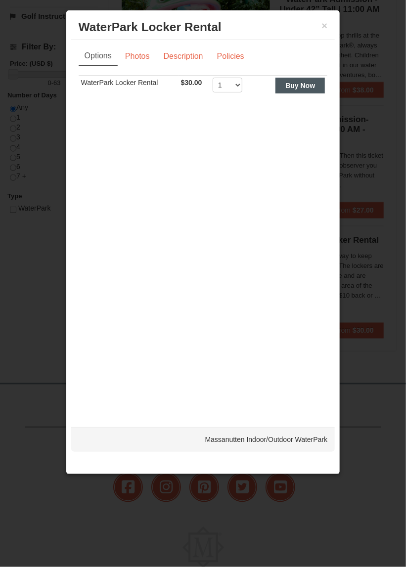 The height and width of the screenshot is (567, 406). What do you see at coordinates (137, 56) in the screenshot?
I see `a: Photos` at bounding box center [137, 56].